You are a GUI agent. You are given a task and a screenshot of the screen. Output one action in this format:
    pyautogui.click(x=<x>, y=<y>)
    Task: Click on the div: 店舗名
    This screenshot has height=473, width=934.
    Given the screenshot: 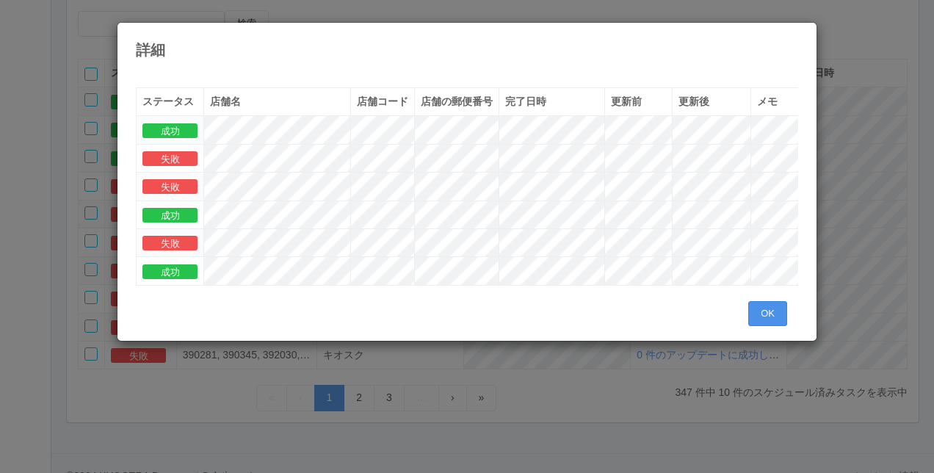 What is the action you would take?
    pyautogui.click(x=277, y=101)
    